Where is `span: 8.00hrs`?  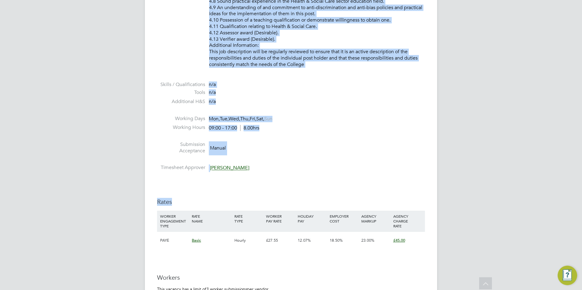
span: 8.00hrs is located at coordinates (250, 128).